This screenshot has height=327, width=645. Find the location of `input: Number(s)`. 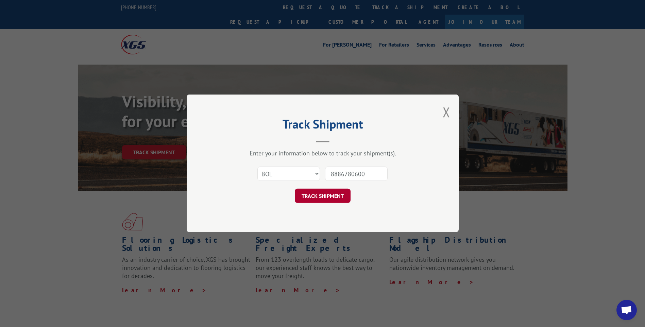

input: Number(s) is located at coordinates (356, 174).